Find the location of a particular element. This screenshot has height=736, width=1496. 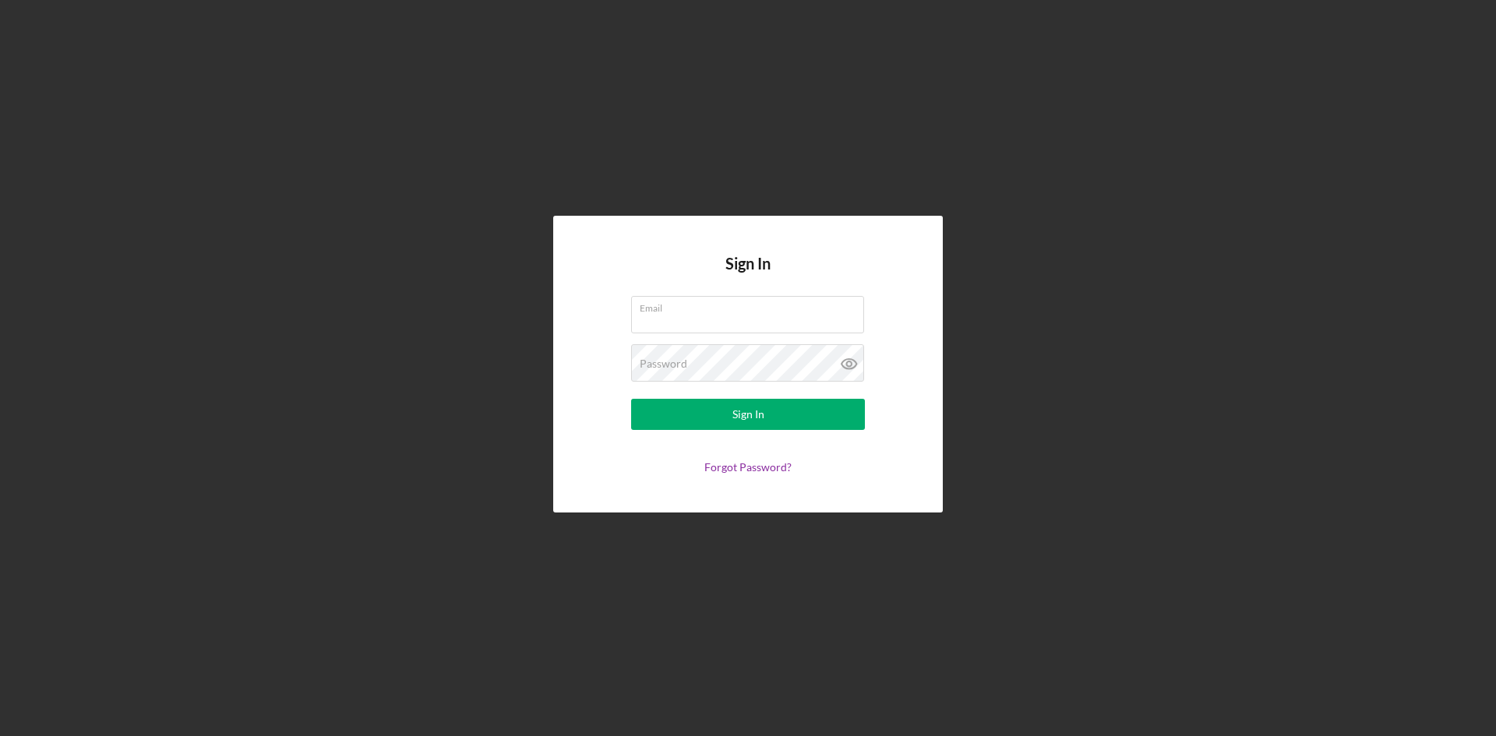

a: Forgot Password? is located at coordinates (748, 467).